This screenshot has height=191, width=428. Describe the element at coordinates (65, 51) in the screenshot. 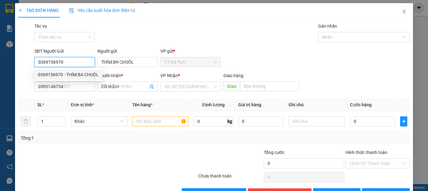

I see `div: SĐT Người Gửi` at that location.